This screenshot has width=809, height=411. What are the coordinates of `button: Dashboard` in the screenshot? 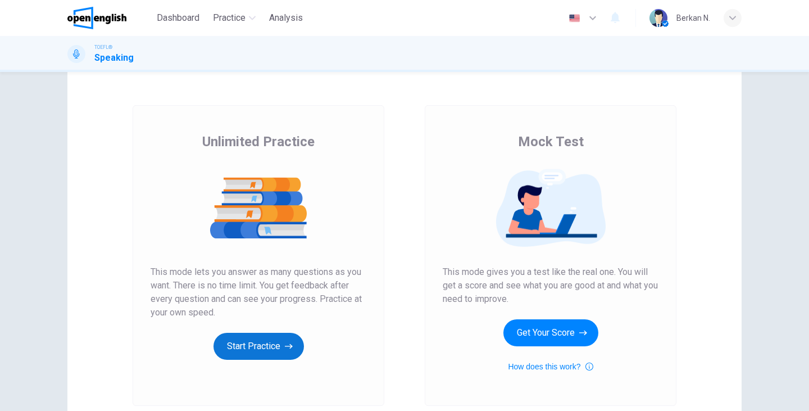 It's located at (178, 18).